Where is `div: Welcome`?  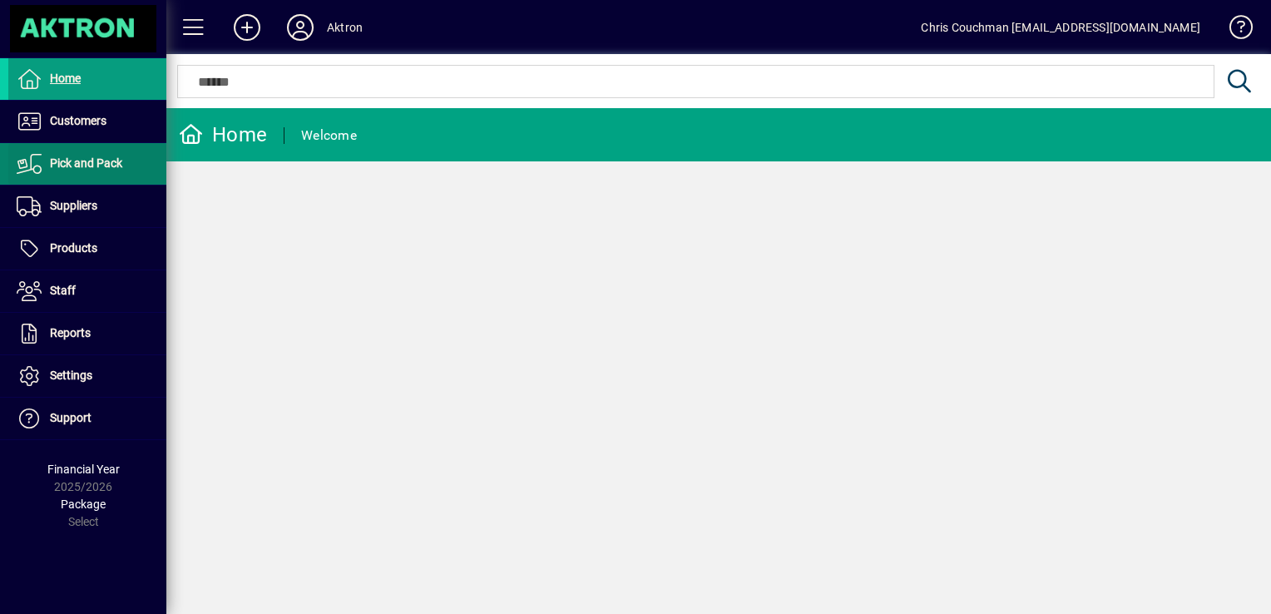
div: Welcome is located at coordinates (329, 136).